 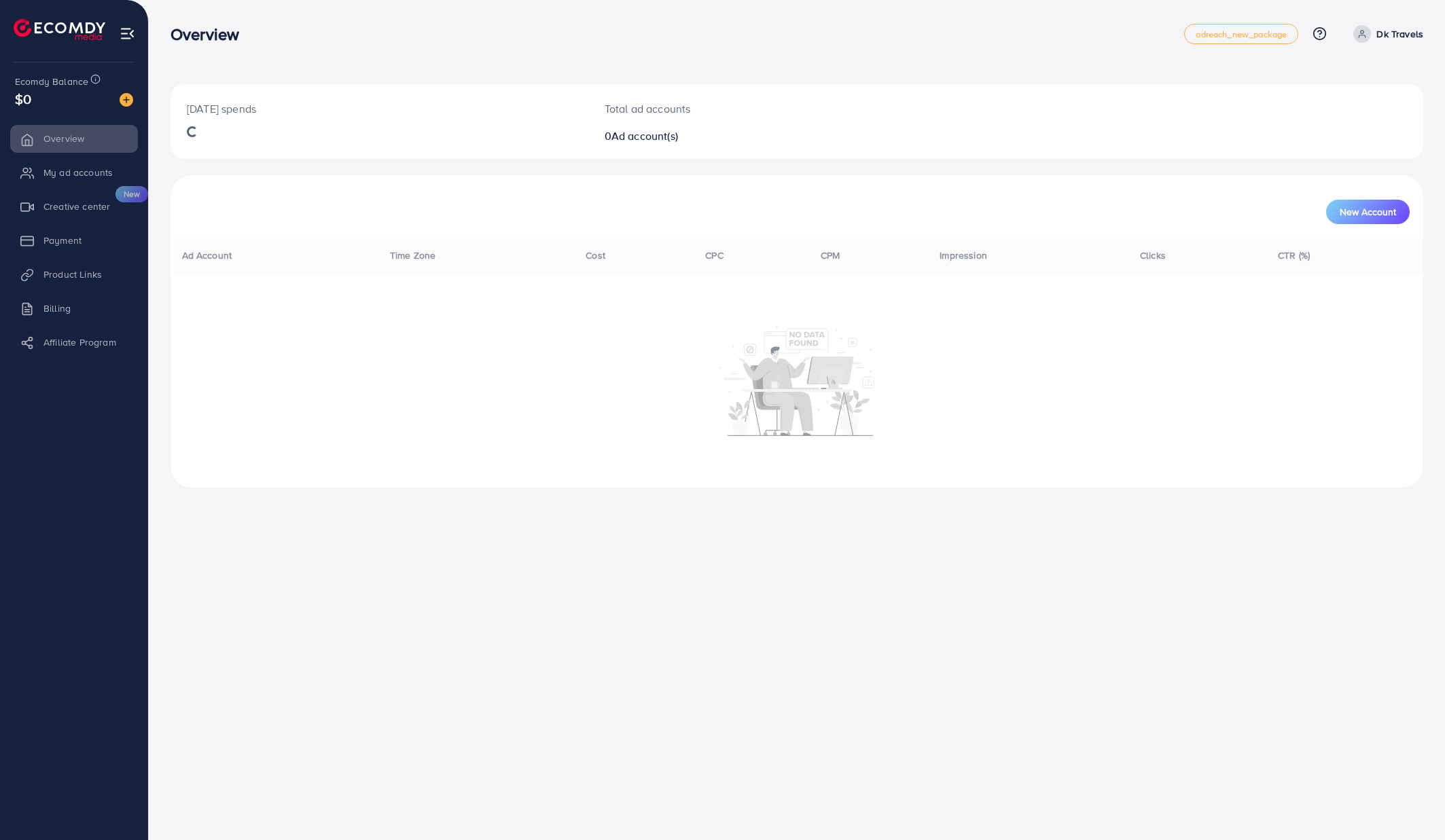 What do you see at coordinates (1241, 34) in the screenshot?
I see `span: adreach_new_package` at bounding box center [1241, 34].